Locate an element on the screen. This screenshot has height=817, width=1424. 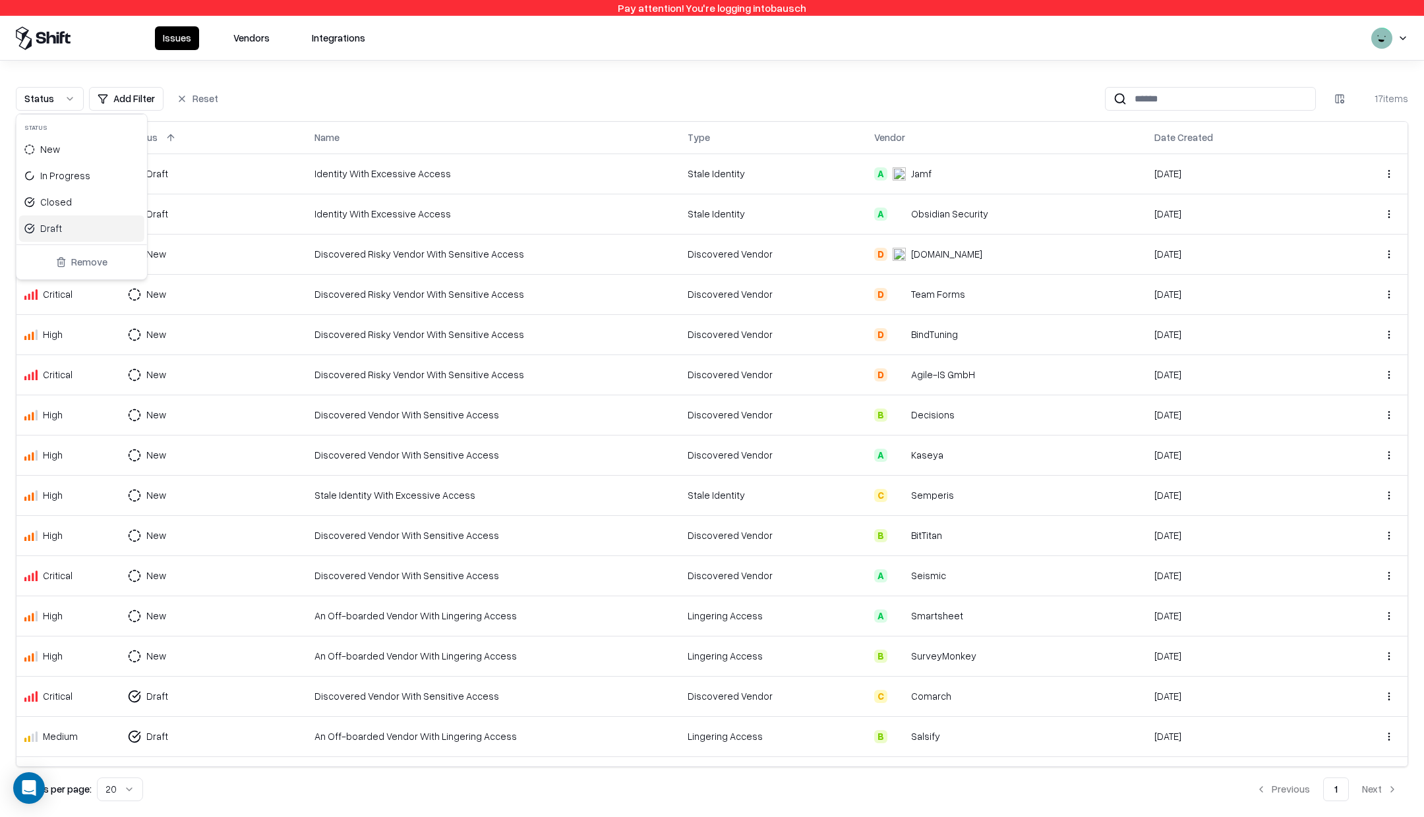
div: Closed is located at coordinates (56, 202).